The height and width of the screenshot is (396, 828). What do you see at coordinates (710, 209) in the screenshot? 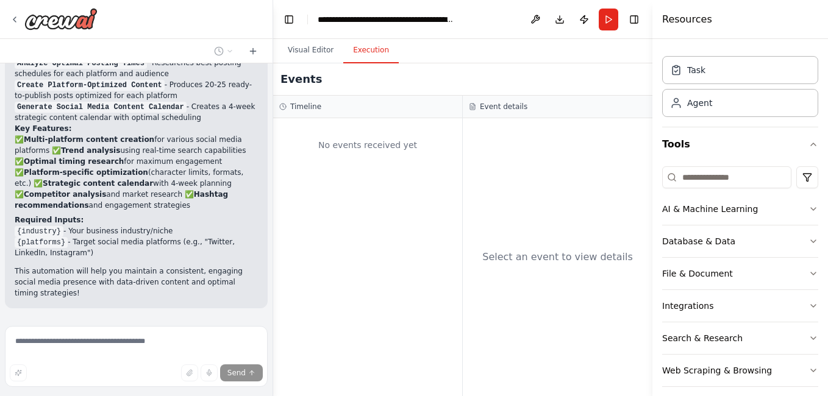
I see `div: AI & Machine Learning` at bounding box center [710, 209].